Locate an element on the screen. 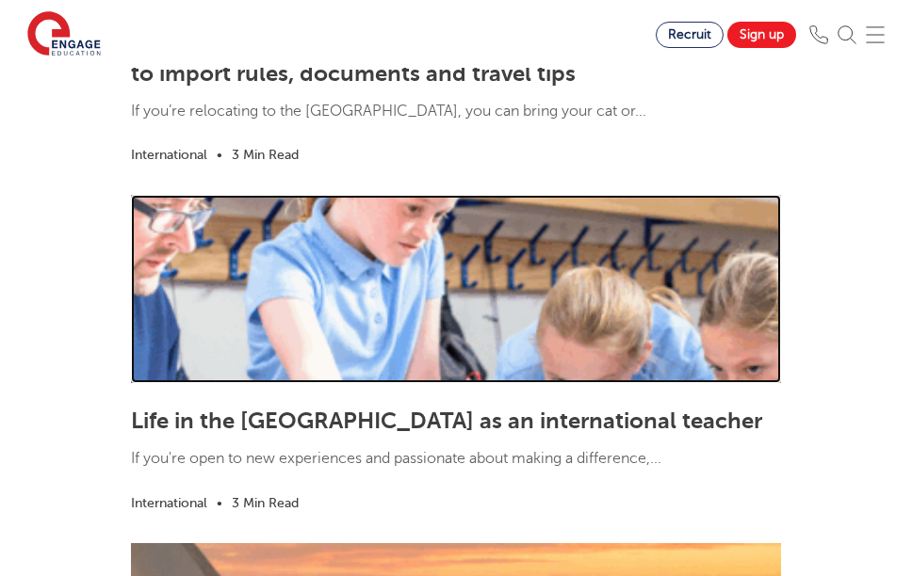  img: Engage Education is located at coordinates (64, 35).